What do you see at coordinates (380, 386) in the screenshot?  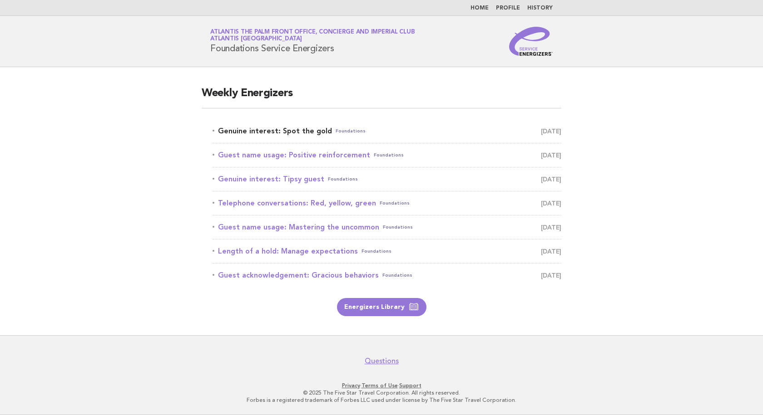 I see `a: Terms of Use` at bounding box center [380, 386].